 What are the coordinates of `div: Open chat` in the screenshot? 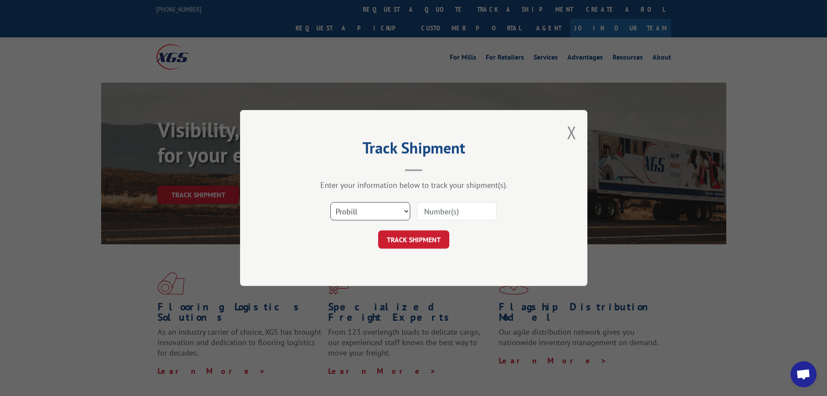 It's located at (804, 374).